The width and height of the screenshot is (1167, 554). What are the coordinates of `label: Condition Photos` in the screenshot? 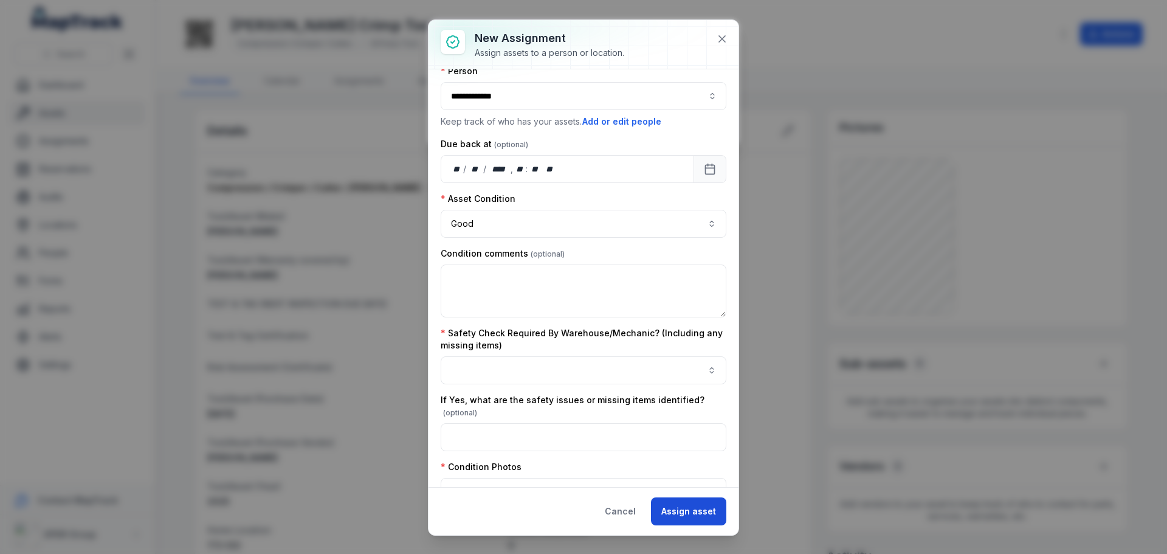 It's located at (481, 467).